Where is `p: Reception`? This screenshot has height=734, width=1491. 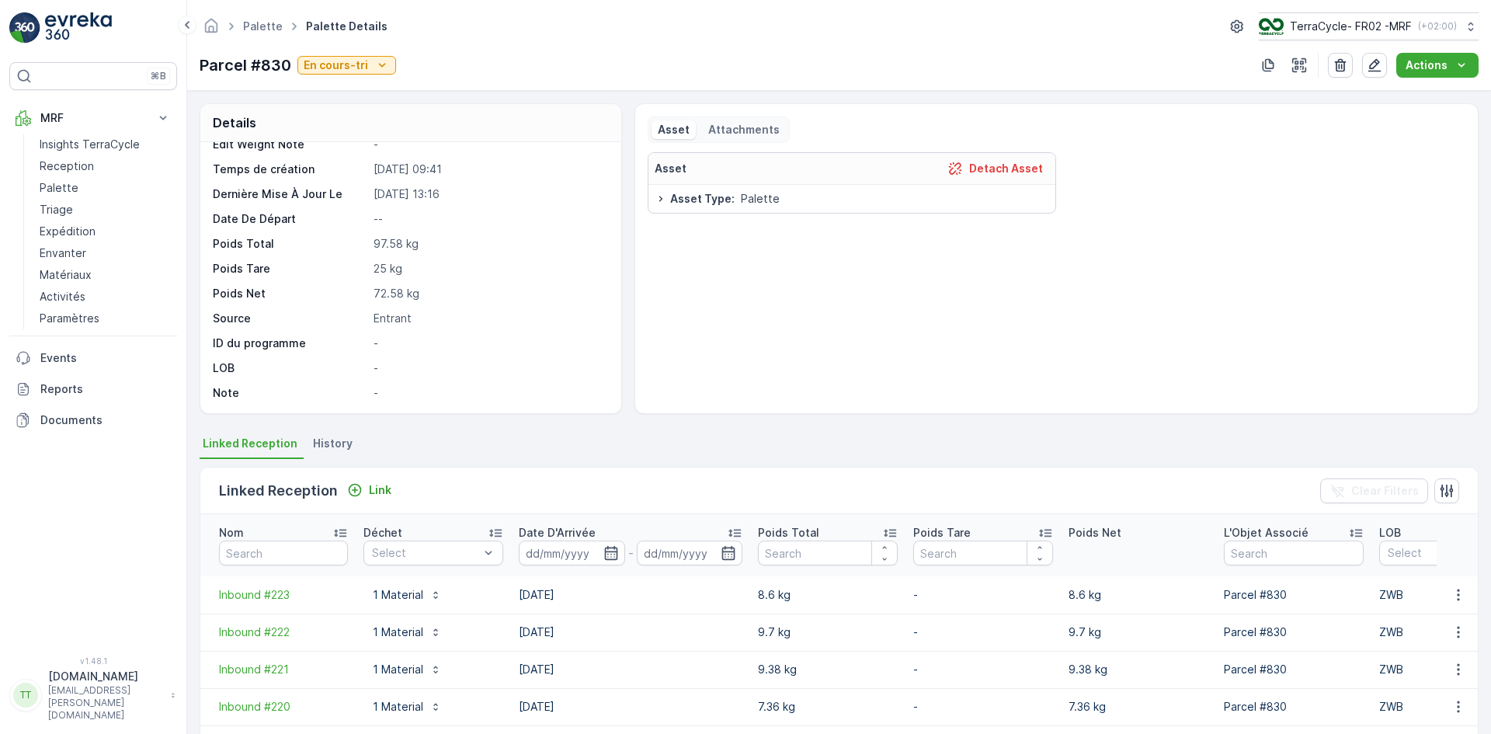 p: Reception is located at coordinates (67, 166).